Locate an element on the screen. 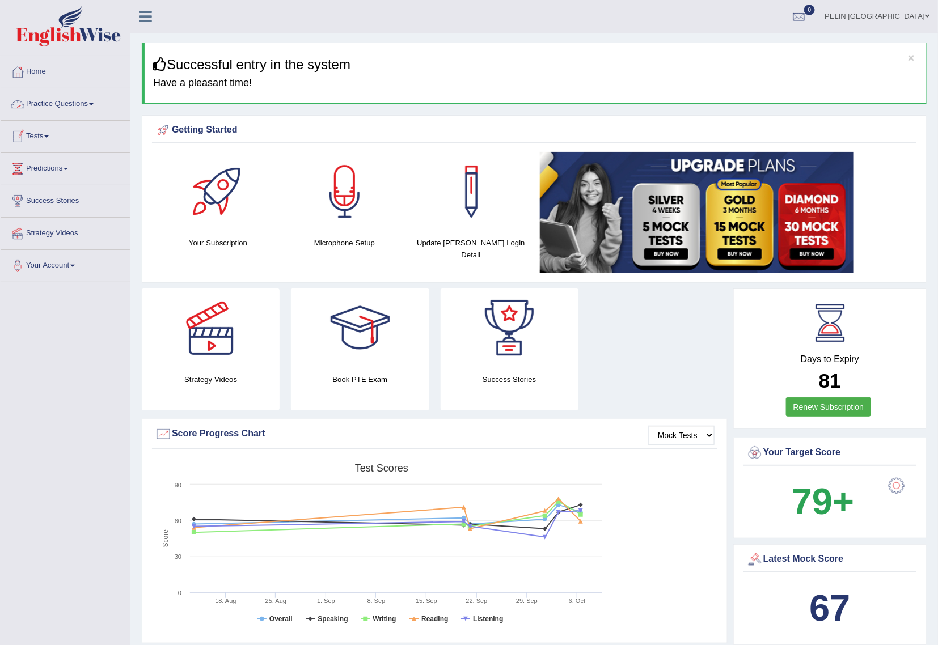 The image size is (938, 645). tspan: Test scores is located at coordinates (381, 468).